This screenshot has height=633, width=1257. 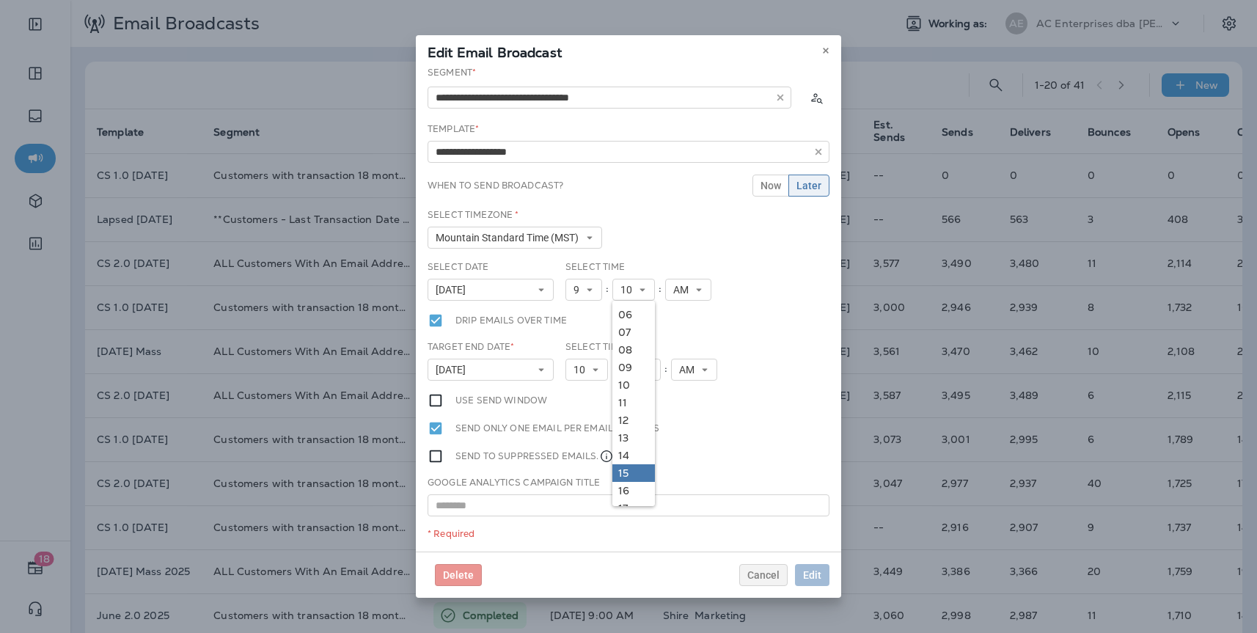 What do you see at coordinates (458, 267) in the screenshot?
I see `label: Select Date` at bounding box center [458, 267].